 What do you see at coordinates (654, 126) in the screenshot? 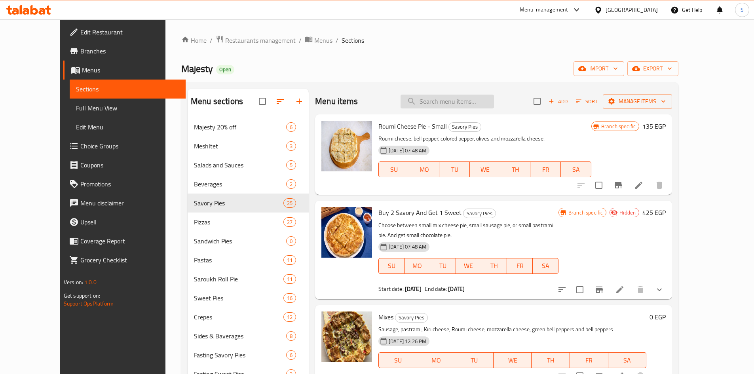
I see `h6: 135 EGP` at bounding box center [654, 126].